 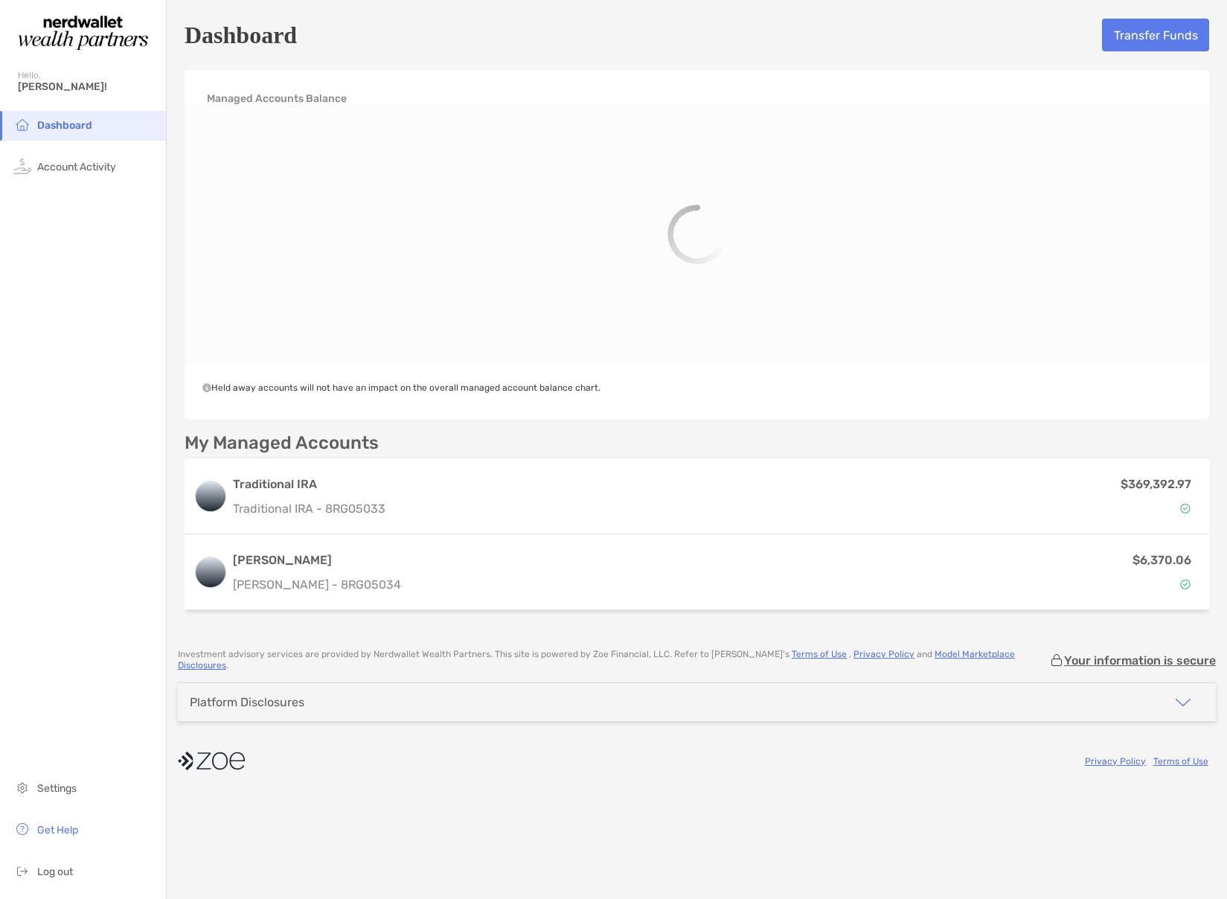 What do you see at coordinates (77, 167) in the screenshot?
I see `span: Account Activity` at bounding box center [77, 167].